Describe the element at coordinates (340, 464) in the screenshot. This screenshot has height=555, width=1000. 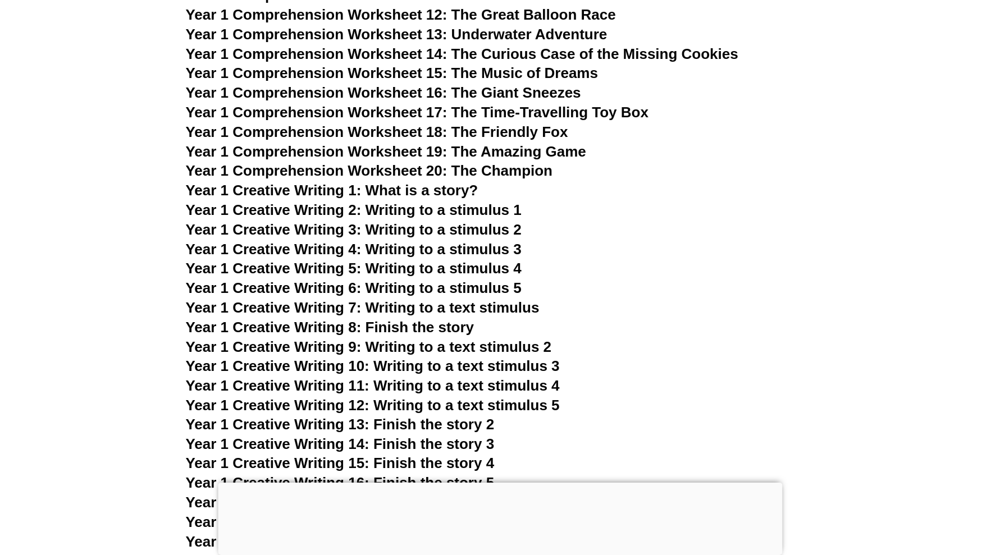
I see `span: Year 1 Creative Writing 15: Finish the story 4` at that location.